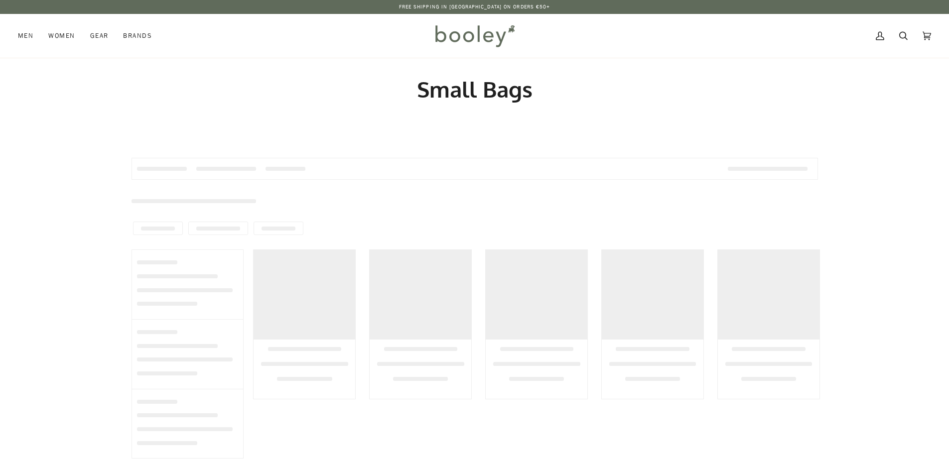 This screenshot has height=465, width=949. I want to click on h1: Small Bags, so click(475, 89).